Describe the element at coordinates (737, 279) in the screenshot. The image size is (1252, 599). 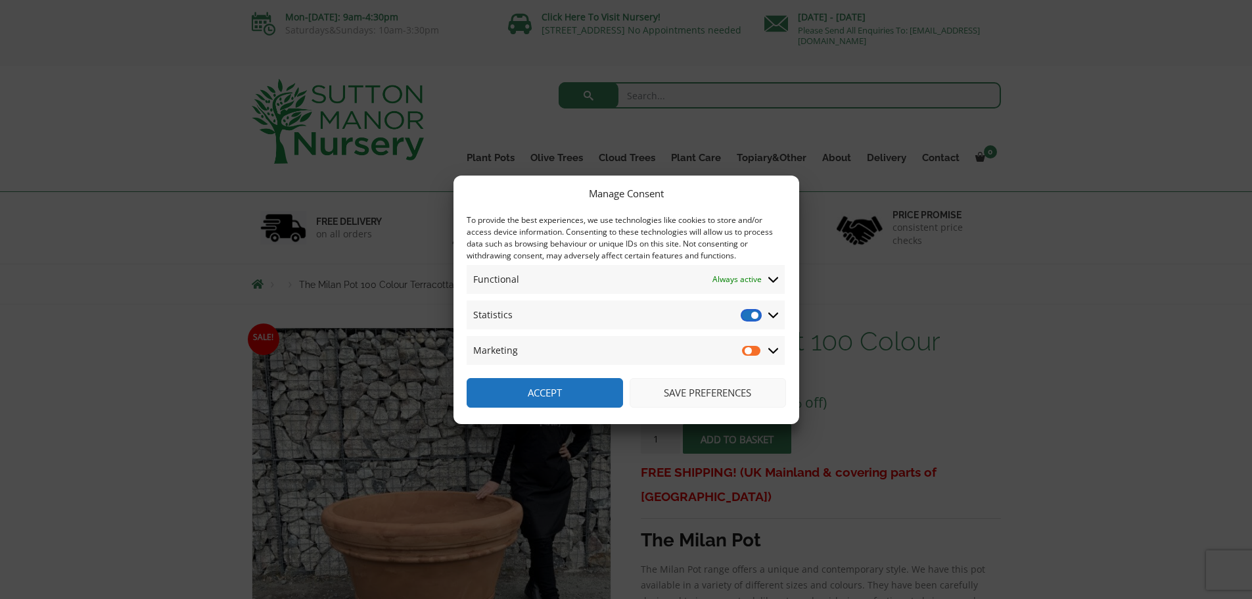
I see `span: Always active` at that location.